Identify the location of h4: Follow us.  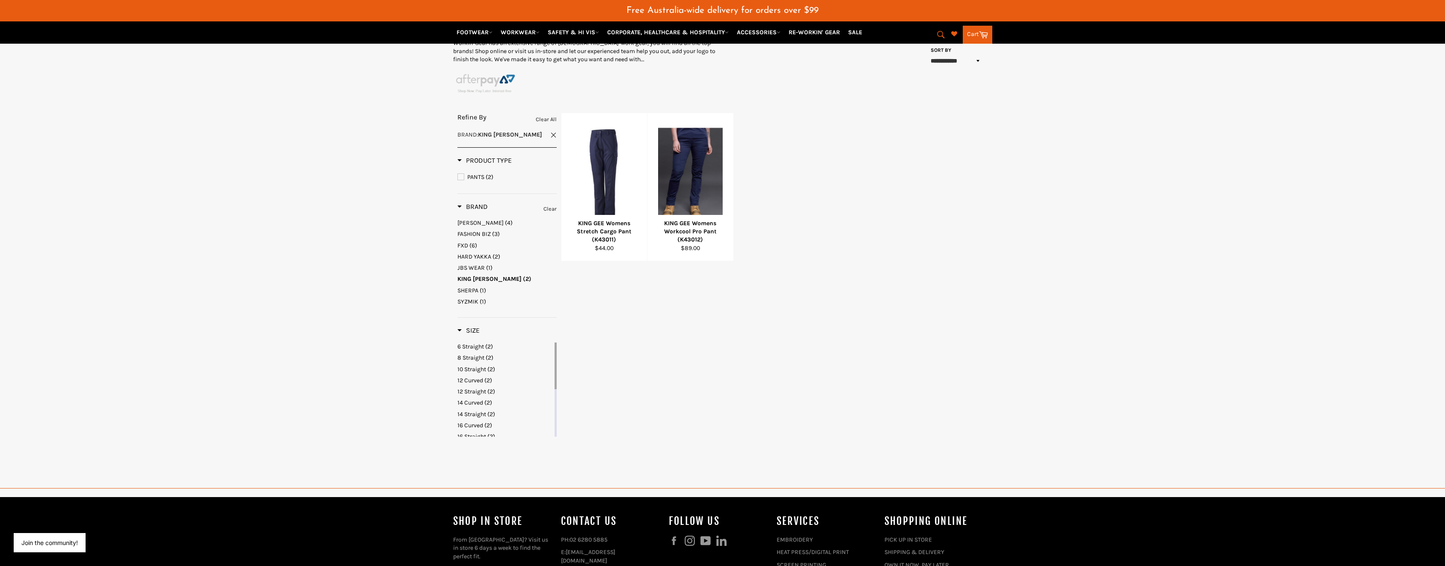
(719, 521).